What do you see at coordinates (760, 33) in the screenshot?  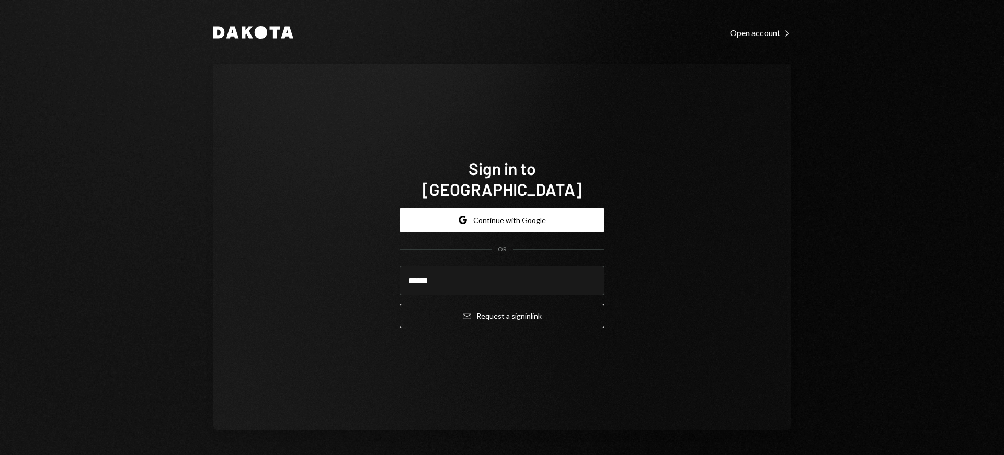 I see `div: Open account` at bounding box center [760, 33].